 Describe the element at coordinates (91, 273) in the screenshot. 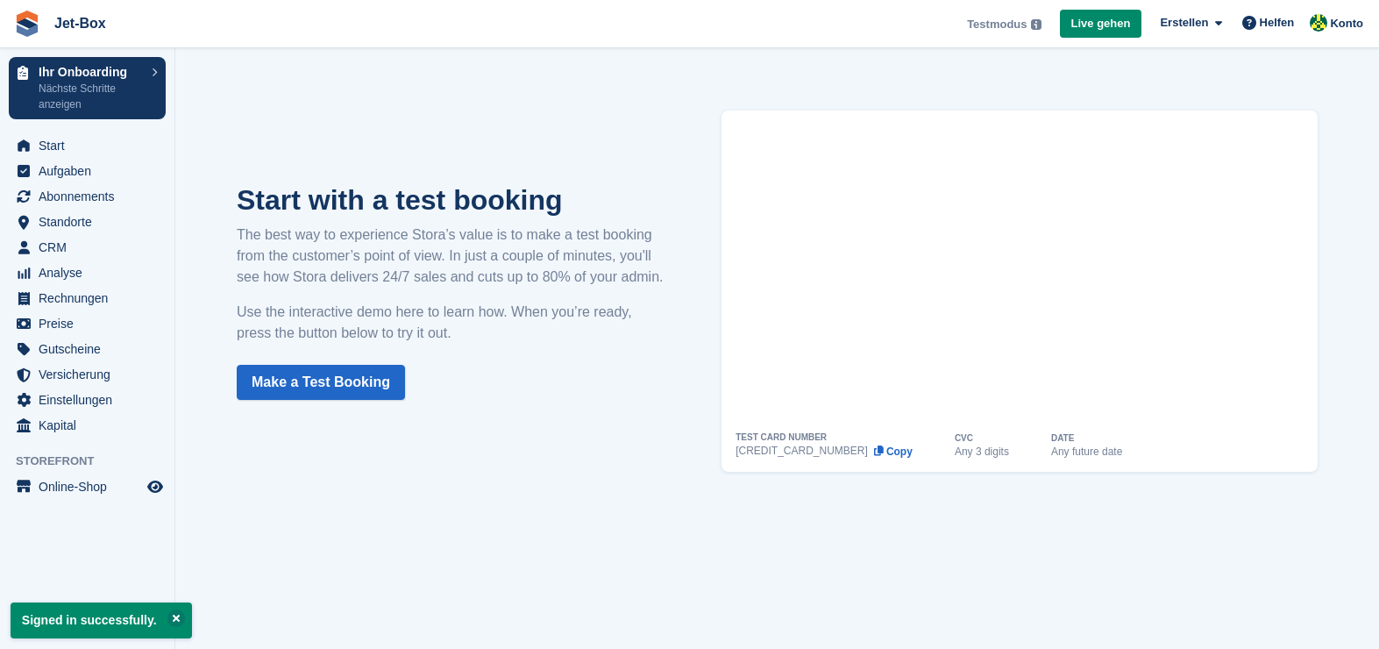

I see `span: Analyse` at that location.